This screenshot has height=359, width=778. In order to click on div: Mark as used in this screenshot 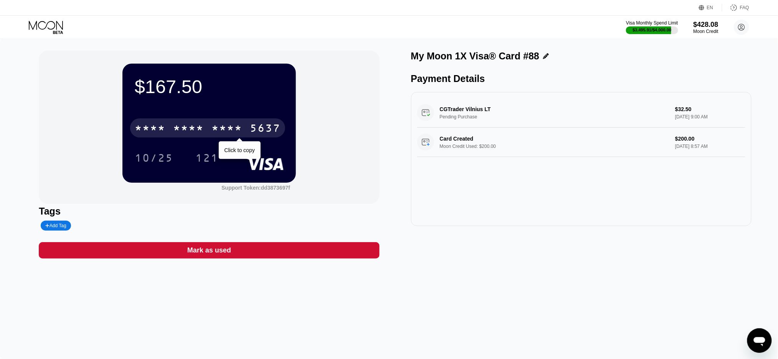, I will do `click(209, 251)`.